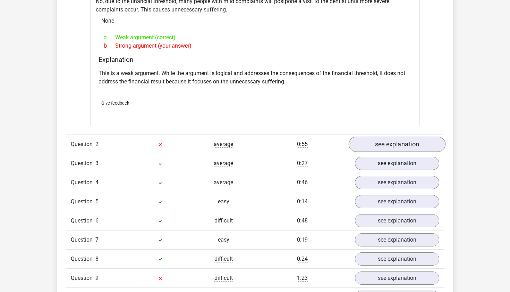 Image resolution: width=510 pixels, height=292 pixels. I want to click on span: 3, so click(97, 163).